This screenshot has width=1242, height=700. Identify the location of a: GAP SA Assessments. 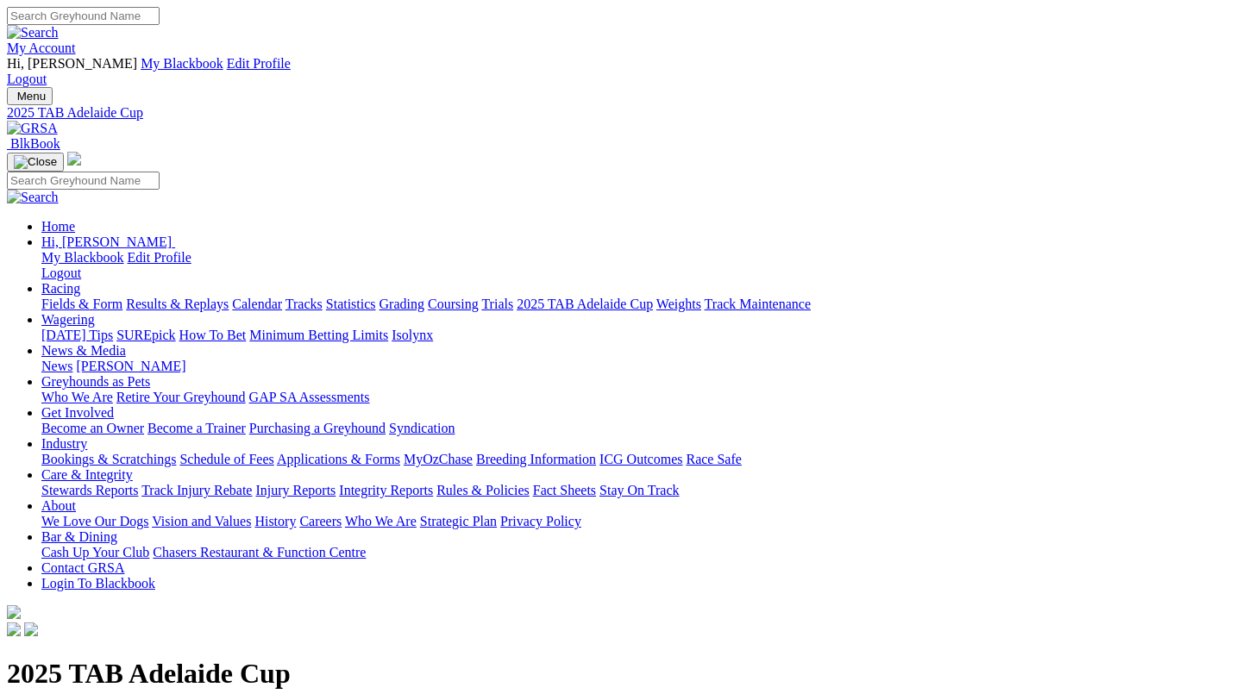
(310, 397).